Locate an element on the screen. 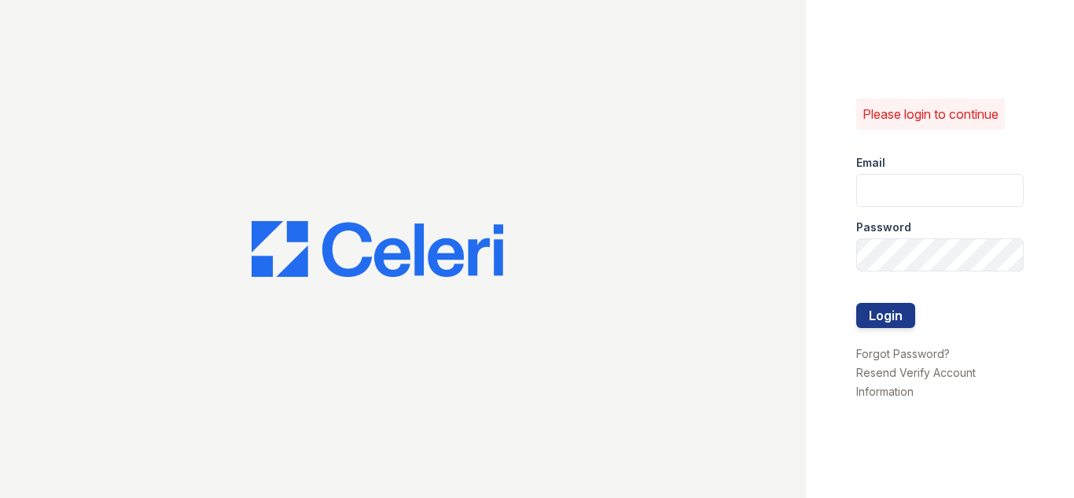  button: Login is located at coordinates (885, 315).